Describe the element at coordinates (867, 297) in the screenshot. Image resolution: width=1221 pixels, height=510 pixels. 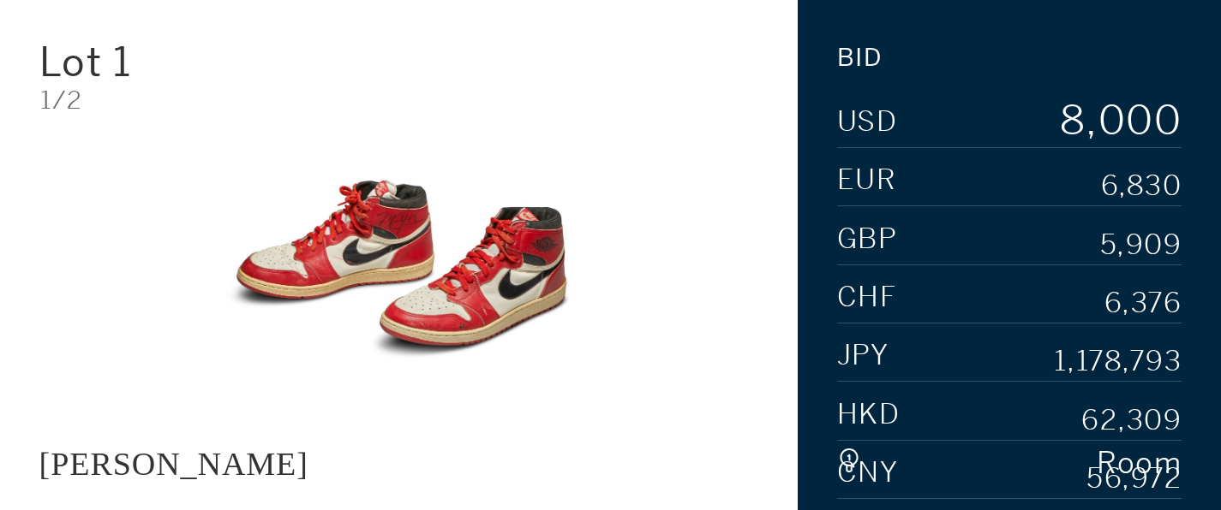
I see `span: CHF` at that location.